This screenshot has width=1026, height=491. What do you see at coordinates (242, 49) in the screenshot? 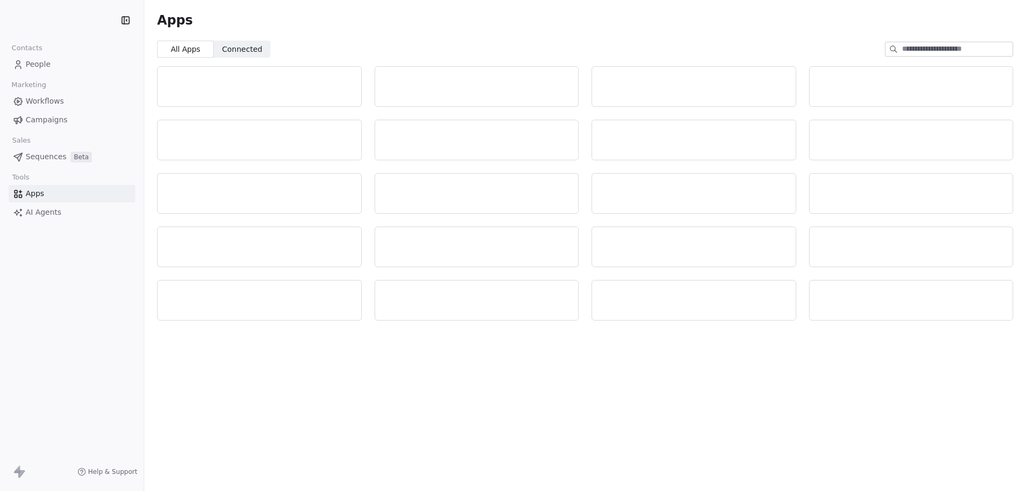
I see `span: Connected` at bounding box center [242, 49].